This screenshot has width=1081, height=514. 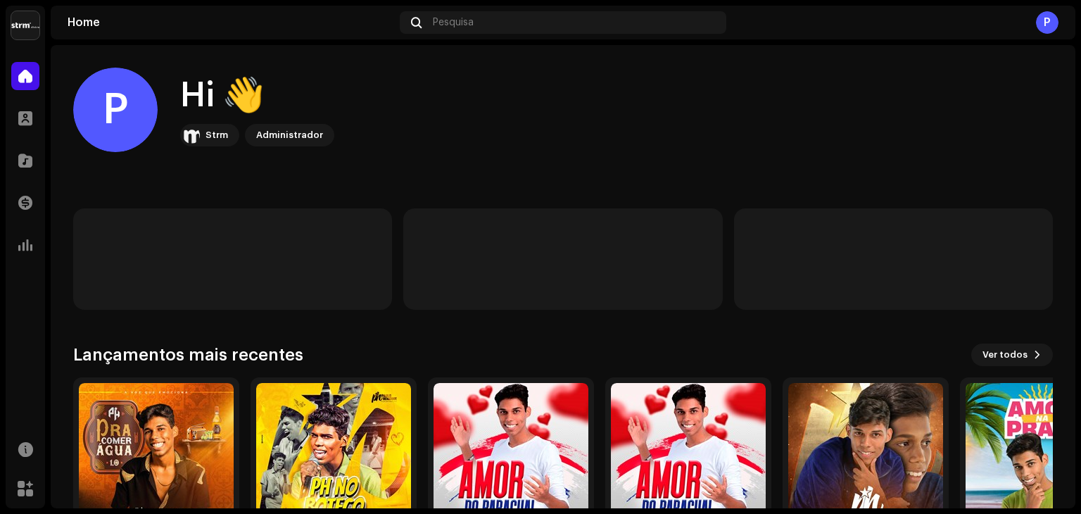 I want to click on div: Hi 👋, so click(x=257, y=96).